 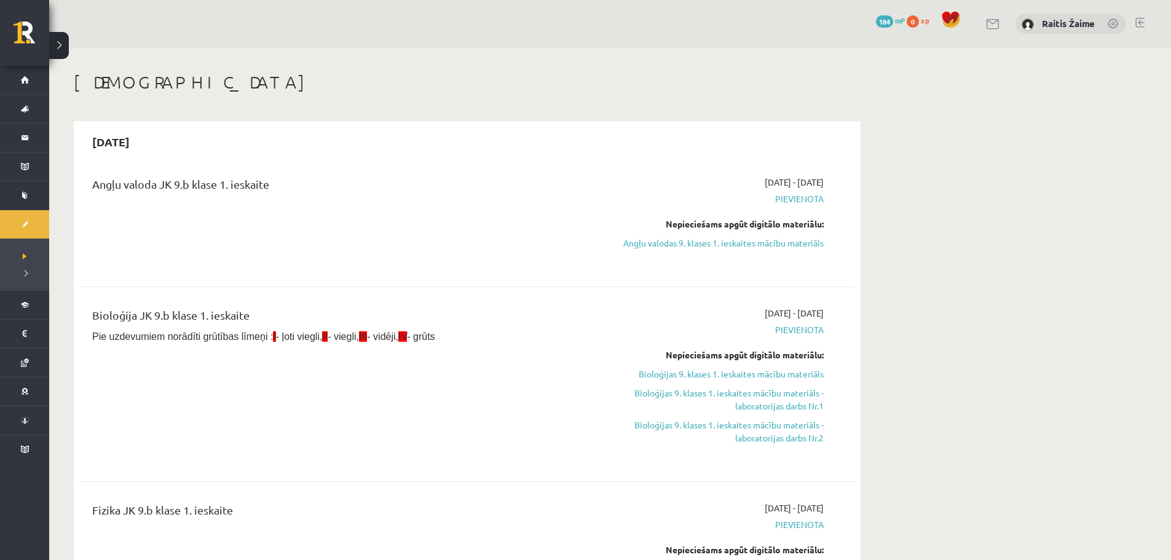 What do you see at coordinates (913, 22) in the screenshot?
I see `span: 0` at bounding box center [913, 22].